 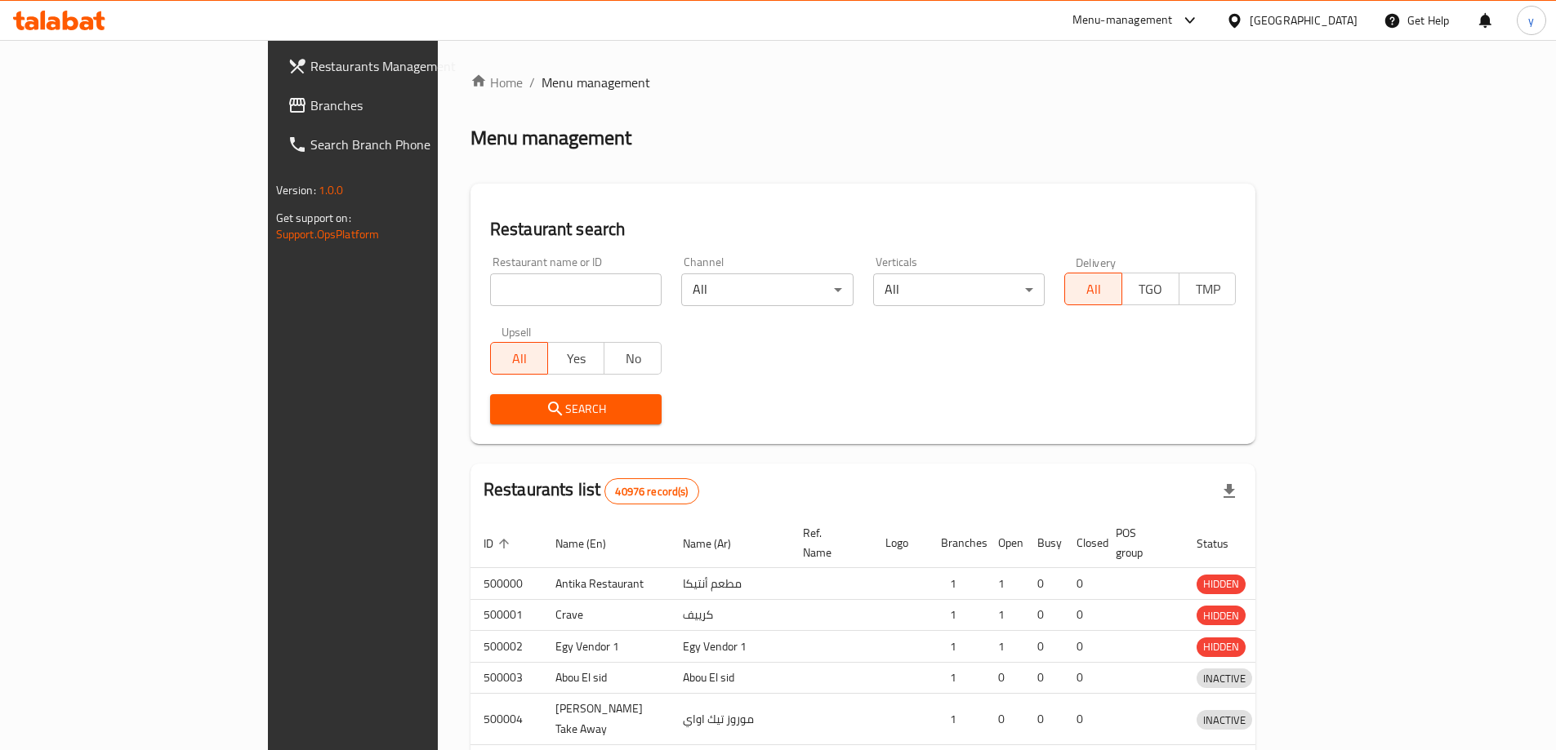 I want to click on span: Name (En), so click(x=591, y=544).